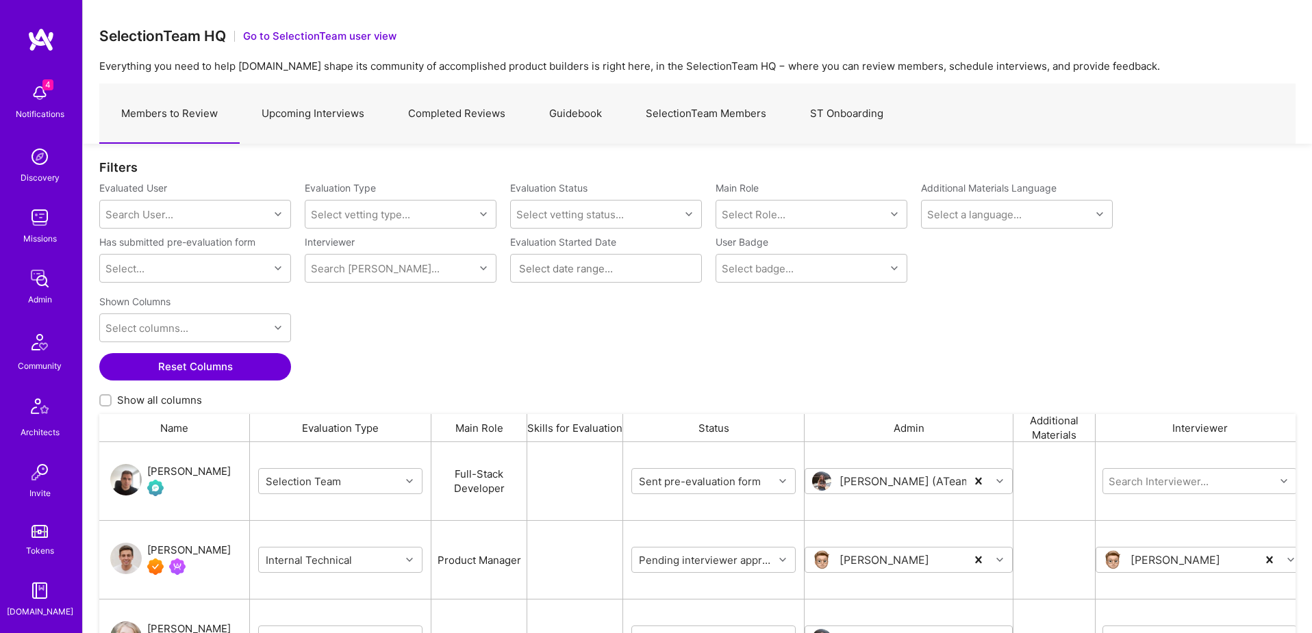 The height and width of the screenshot is (633, 1312). Describe the element at coordinates (974, 214) in the screenshot. I see `div: Select a language...` at that location.